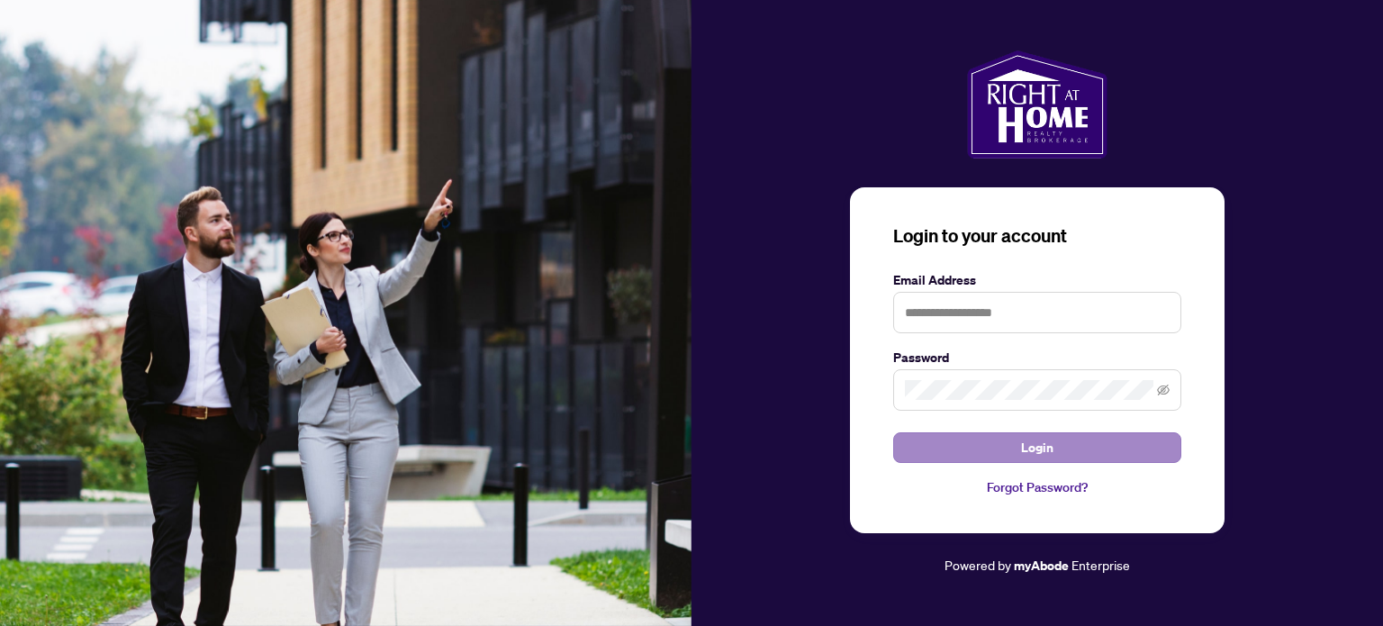  Describe the element at coordinates (1038, 280) in the screenshot. I see `label: Email Address` at that location.